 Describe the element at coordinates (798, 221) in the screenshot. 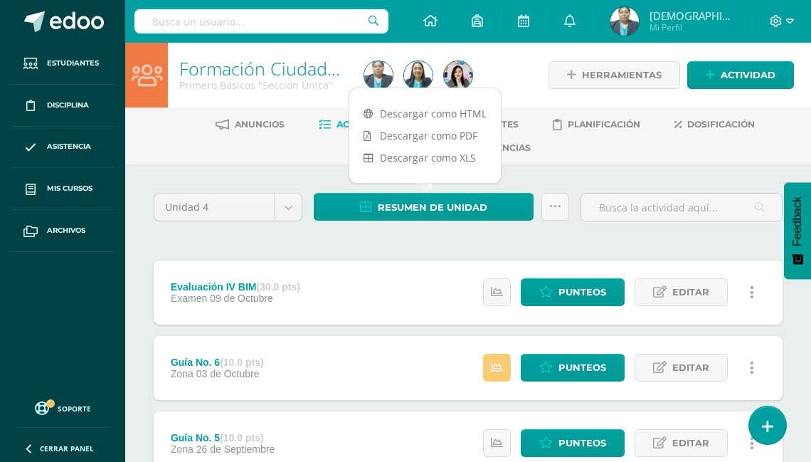

I see `span: Feedback` at that location.